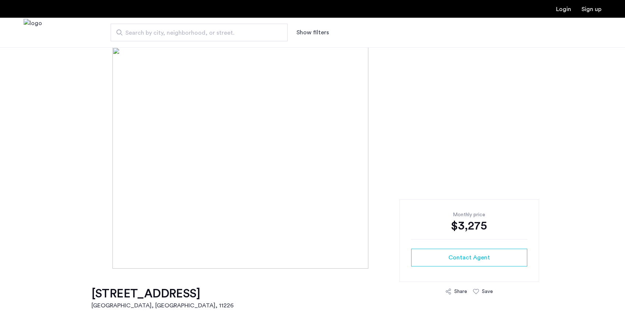 This screenshot has height=324, width=625. I want to click on div: Monthly price, so click(469, 214).